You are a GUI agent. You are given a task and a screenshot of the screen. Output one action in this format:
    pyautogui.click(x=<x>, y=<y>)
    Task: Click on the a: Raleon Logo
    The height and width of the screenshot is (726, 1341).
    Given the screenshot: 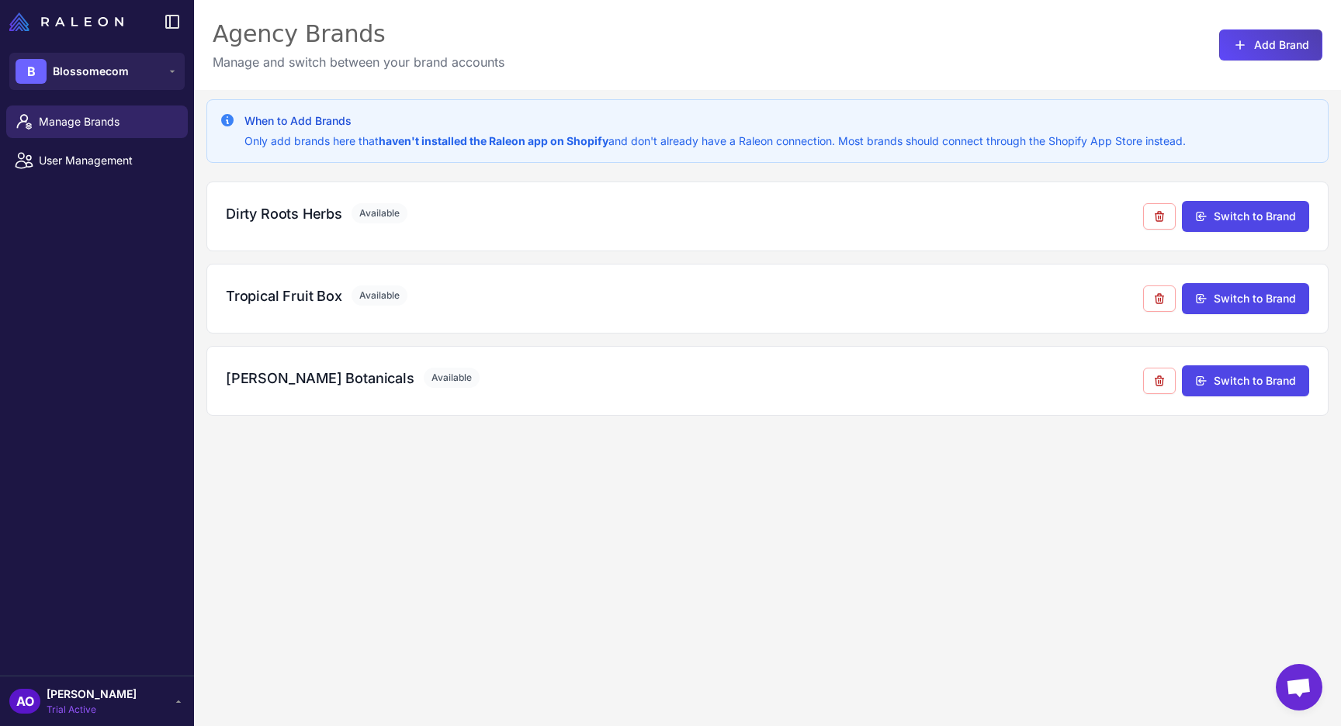 What is the action you would take?
    pyautogui.click(x=69, y=22)
    